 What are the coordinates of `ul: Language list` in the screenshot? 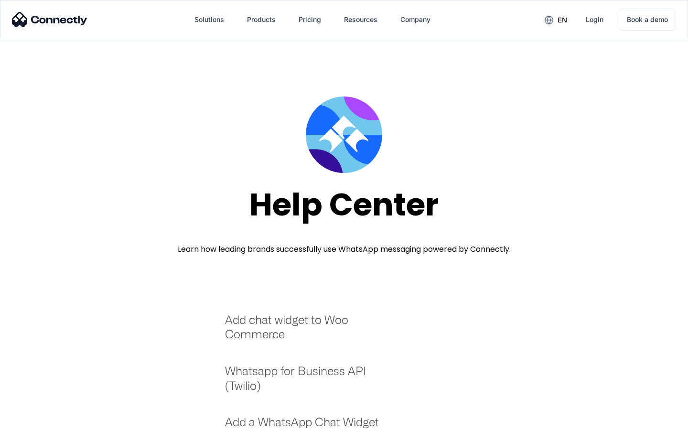 It's located at (38, 420).